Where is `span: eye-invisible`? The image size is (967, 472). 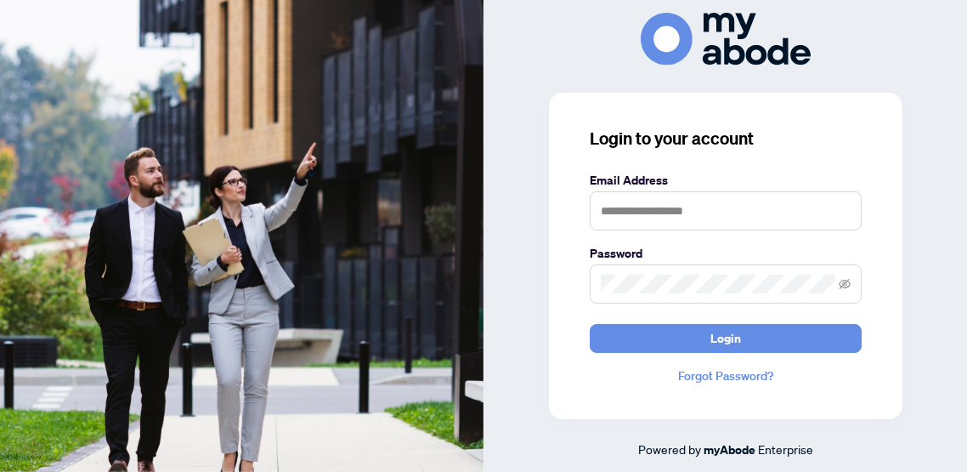 span: eye-invisible is located at coordinates (845, 284).